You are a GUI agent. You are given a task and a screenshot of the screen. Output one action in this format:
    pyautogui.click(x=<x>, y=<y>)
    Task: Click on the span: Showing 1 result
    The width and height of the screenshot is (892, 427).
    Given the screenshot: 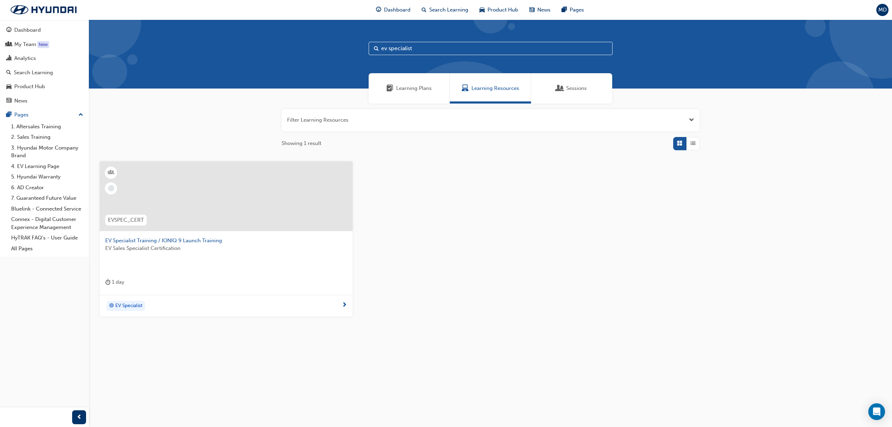 What is the action you would take?
    pyautogui.click(x=301, y=143)
    